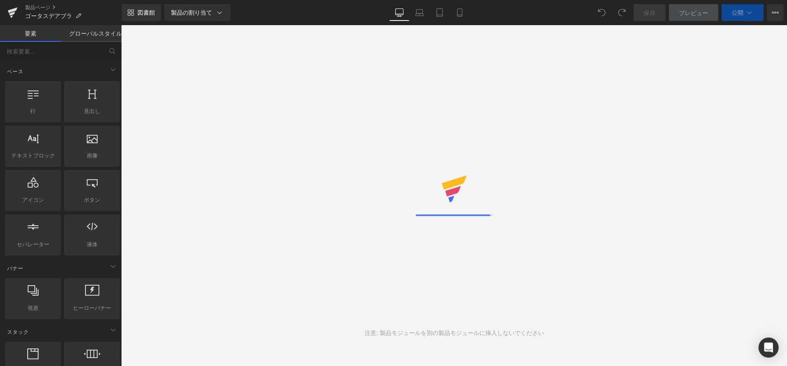 The image size is (787, 366). I want to click on a: 製品ページ, so click(73, 8).